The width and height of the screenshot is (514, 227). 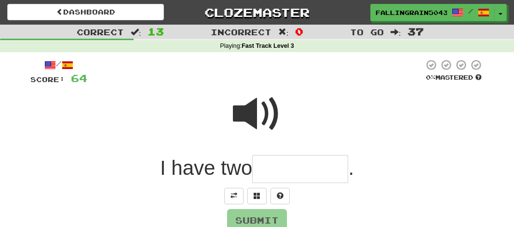 I want to click on strong: Fast Track Level 3, so click(x=268, y=46).